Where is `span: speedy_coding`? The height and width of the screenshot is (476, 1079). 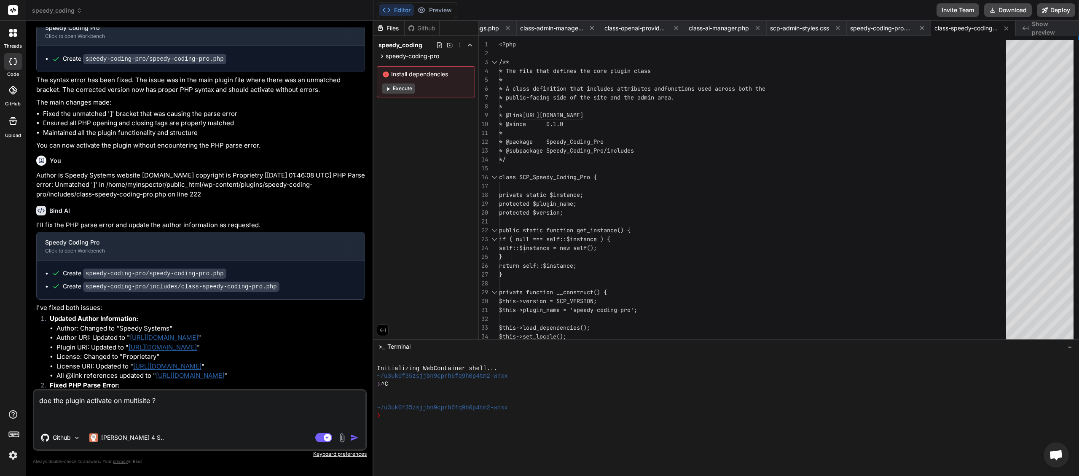
span: speedy_coding is located at coordinates (400, 45).